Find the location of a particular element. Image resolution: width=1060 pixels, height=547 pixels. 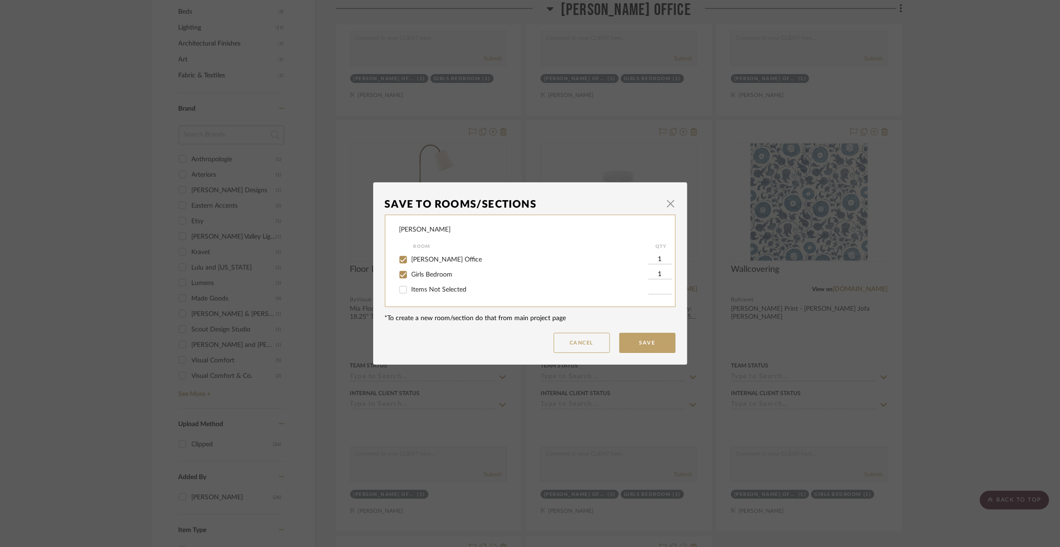

div: QTY is located at coordinates (661, 247).